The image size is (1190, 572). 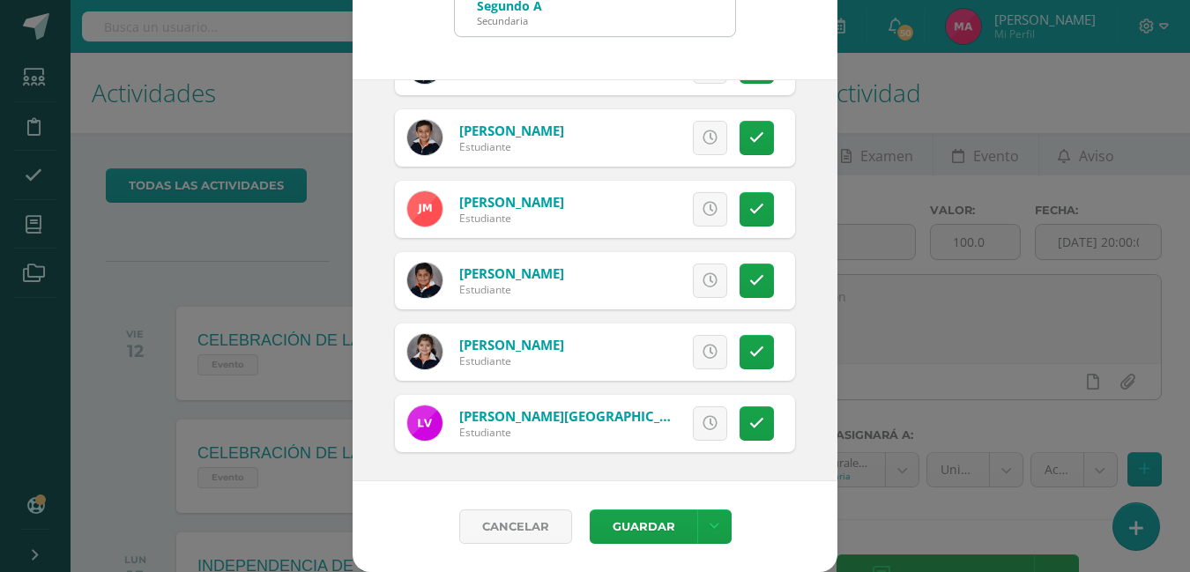 I want to click on a: Cancelar, so click(x=516, y=526).